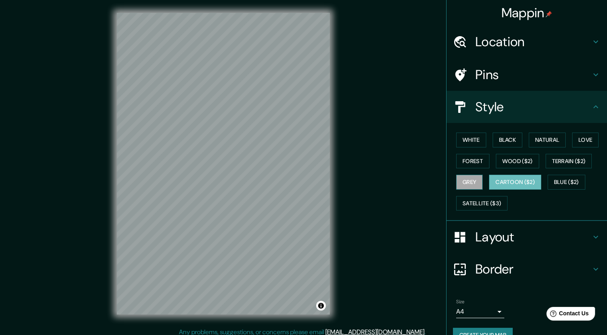  I want to click on button: Terrain ($2), so click(569, 161).